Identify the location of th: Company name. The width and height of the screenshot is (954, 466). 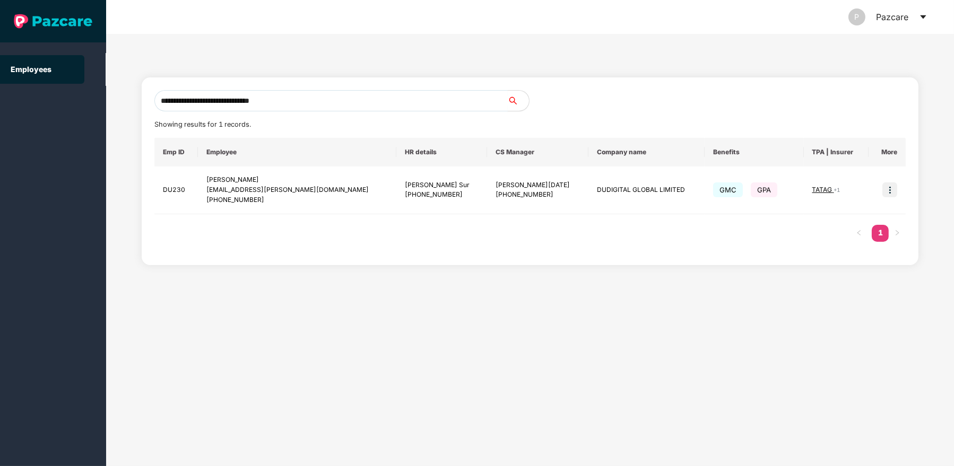
(647, 152).